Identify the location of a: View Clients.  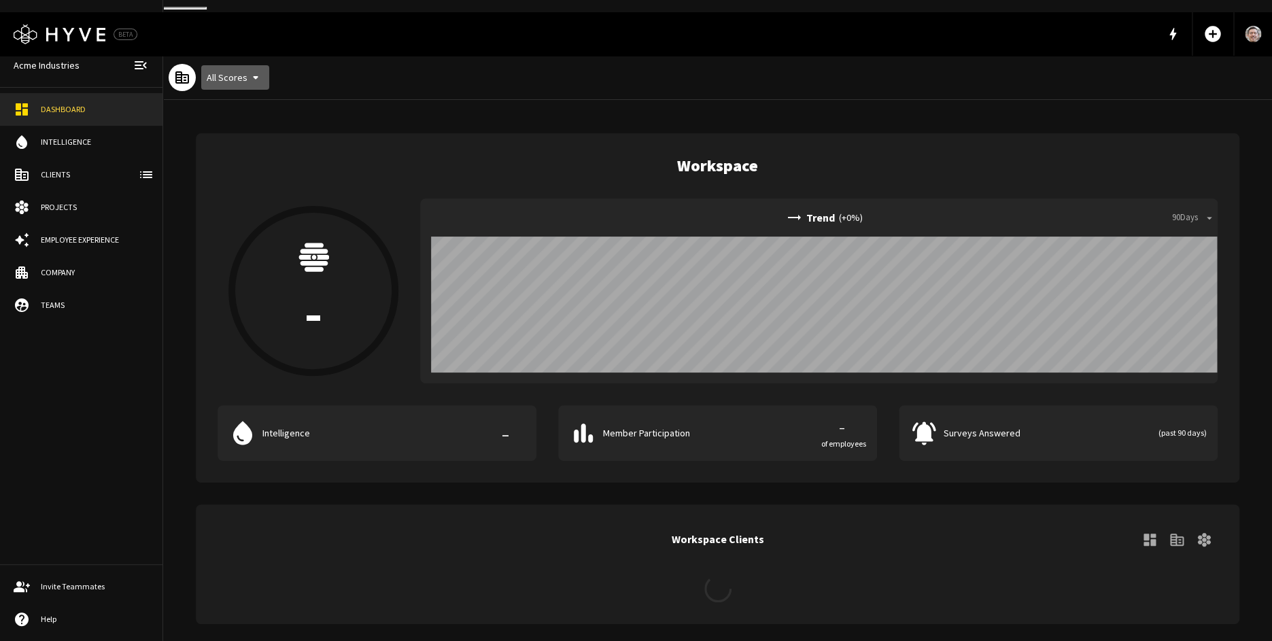
(1177, 540).